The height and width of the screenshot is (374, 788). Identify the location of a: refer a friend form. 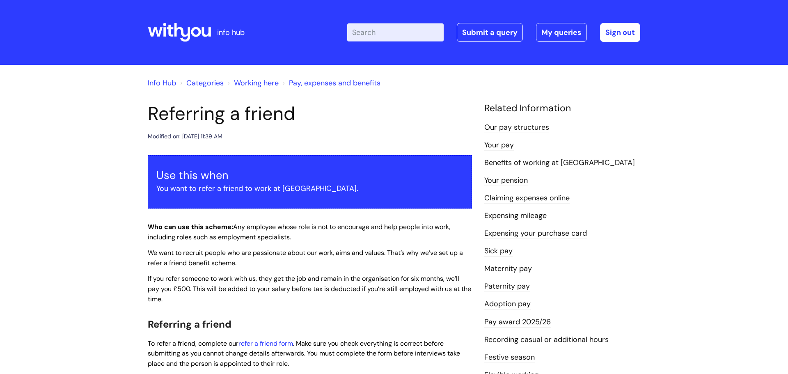
(265, 343).